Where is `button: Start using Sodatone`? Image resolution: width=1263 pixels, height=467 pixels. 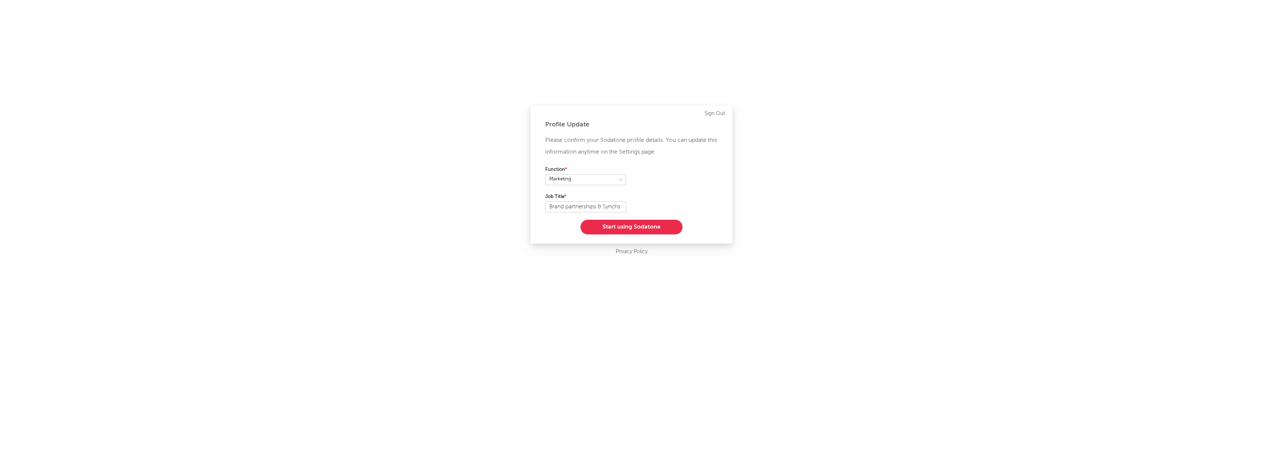 button: Start using Sodatone is located at coordinates (632, 227).